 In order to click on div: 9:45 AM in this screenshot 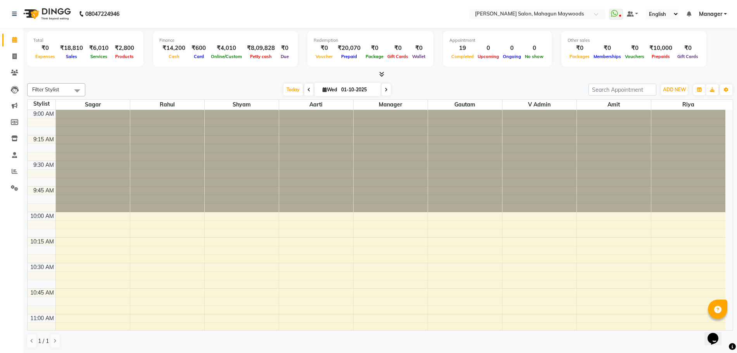, I will do `click(43, 191)`.